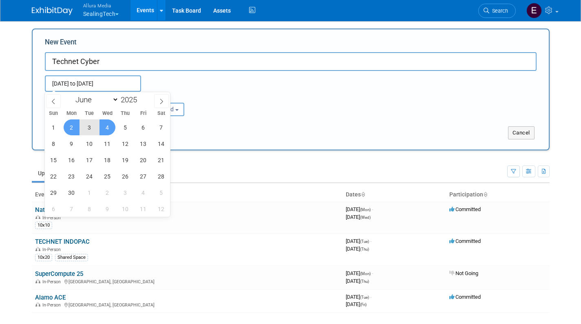 The width and height of the screenshot is (581, 324). Describe the element at coordinates (161, 127) in the screenshot. I see `span: June 7, 2025` at that location.